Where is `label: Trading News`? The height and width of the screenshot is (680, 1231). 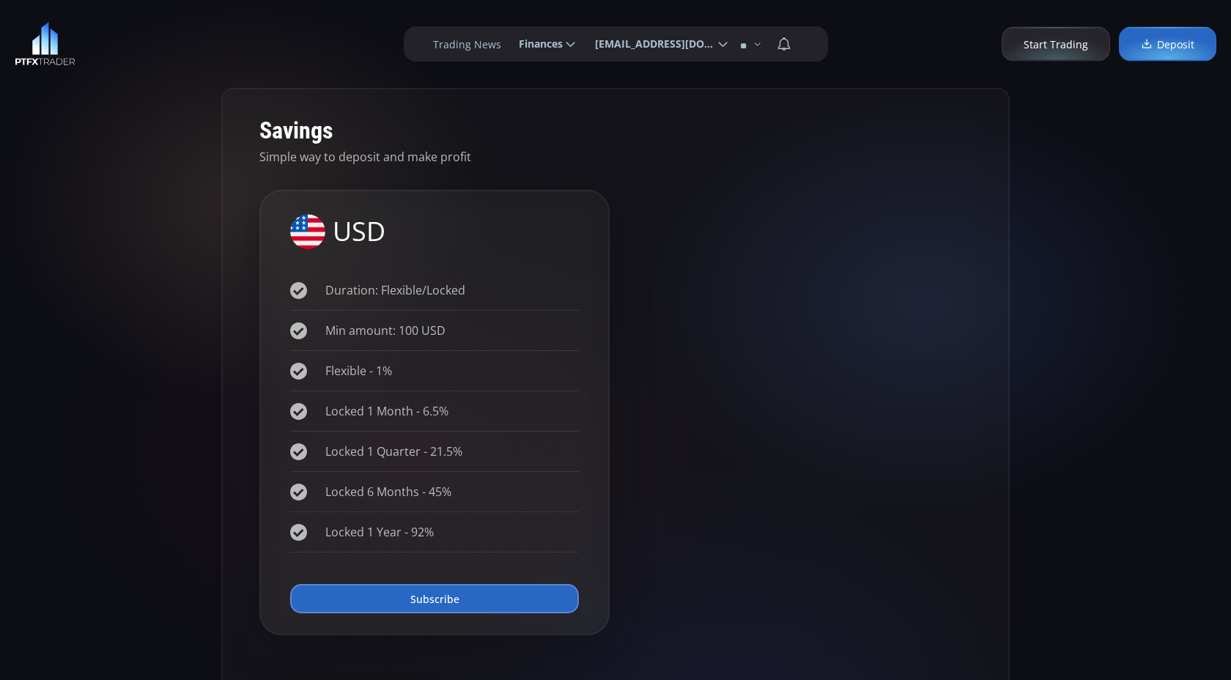 label: Trading News is located at coordinates (467, 44).